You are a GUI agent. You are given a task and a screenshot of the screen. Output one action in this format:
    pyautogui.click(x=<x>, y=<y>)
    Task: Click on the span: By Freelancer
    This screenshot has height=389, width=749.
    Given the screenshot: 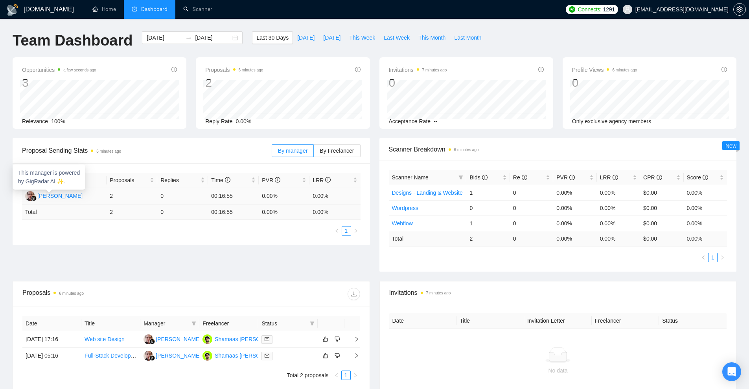 What is the action you would take?
    pyautogui.click(x=336, y=151)
    